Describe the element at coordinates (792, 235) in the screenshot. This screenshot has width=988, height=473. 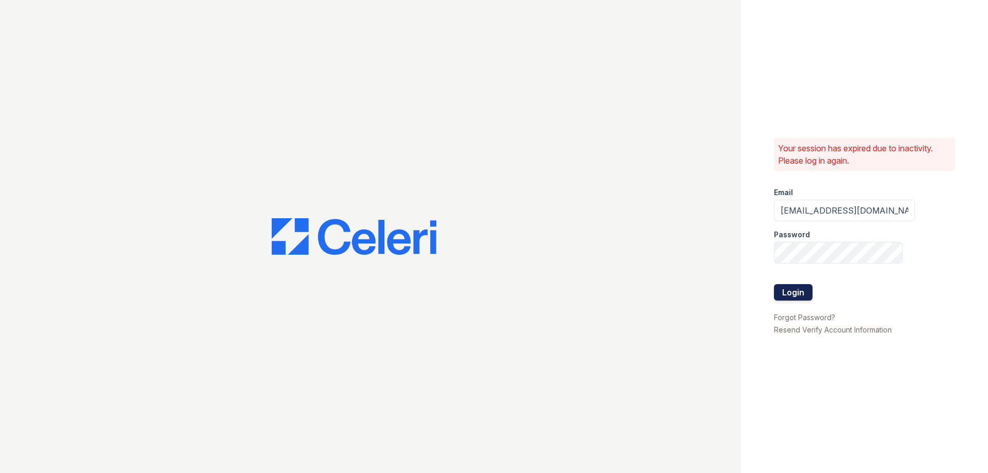
I see `label: Password` at that location.